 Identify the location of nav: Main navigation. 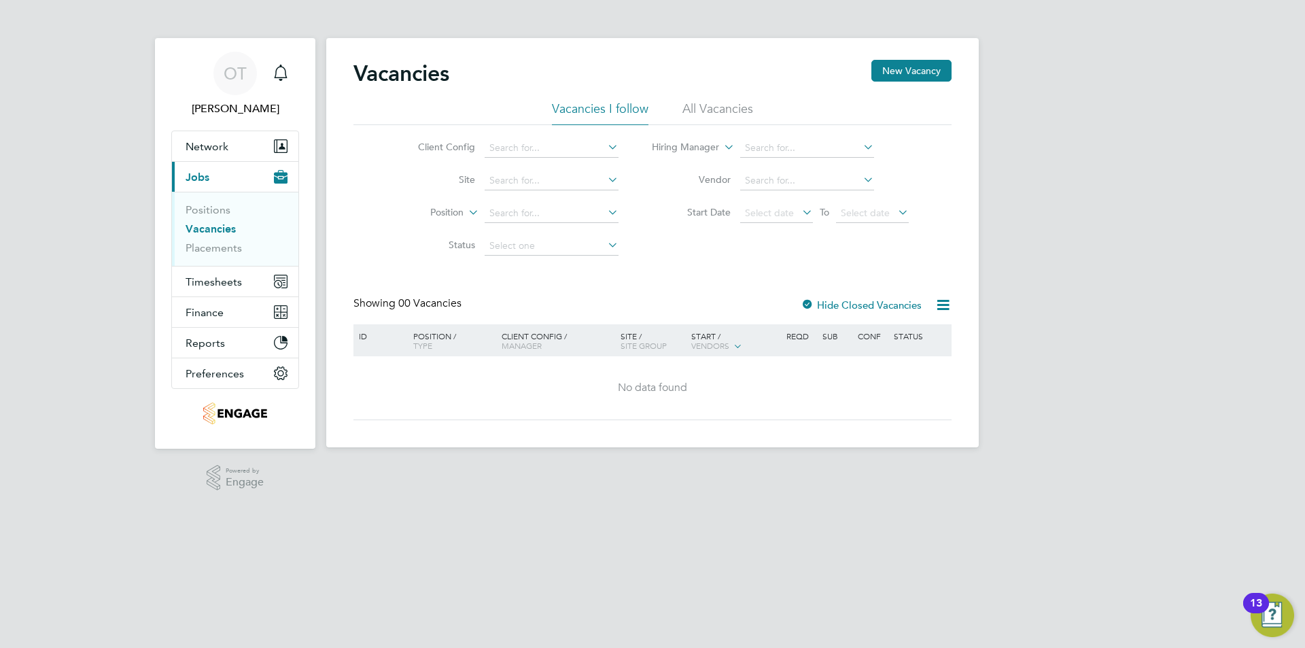
(235, 243).